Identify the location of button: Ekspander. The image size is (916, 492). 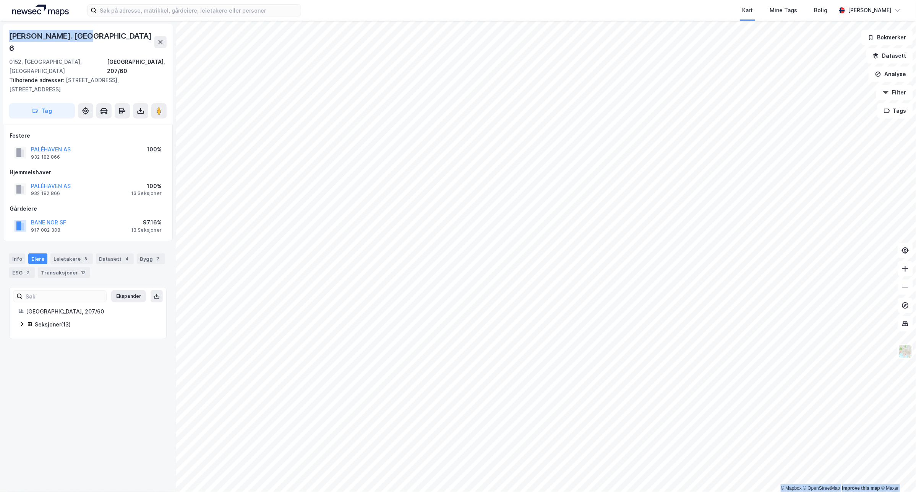
(128, 296).